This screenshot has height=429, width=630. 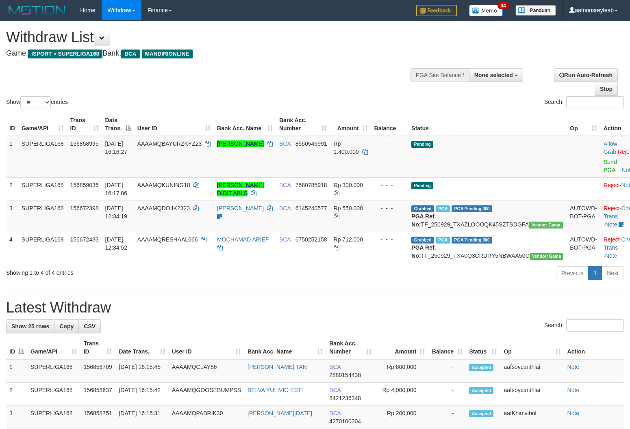 I want to click on img: Button%20Memo.svg, so click(x=486, y=11).